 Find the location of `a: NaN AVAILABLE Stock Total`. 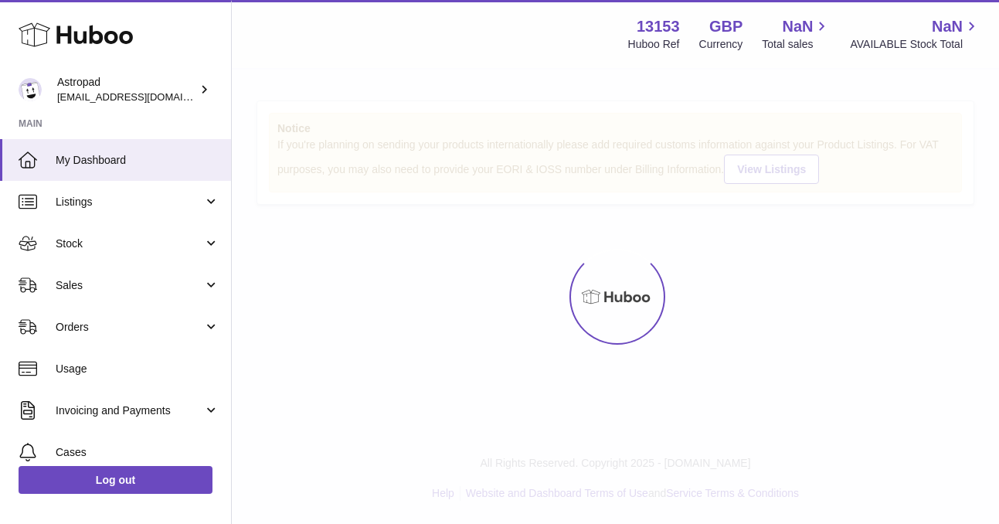

a: NaN AVAILABLE Stock Total is located at coordinates (915, 34).